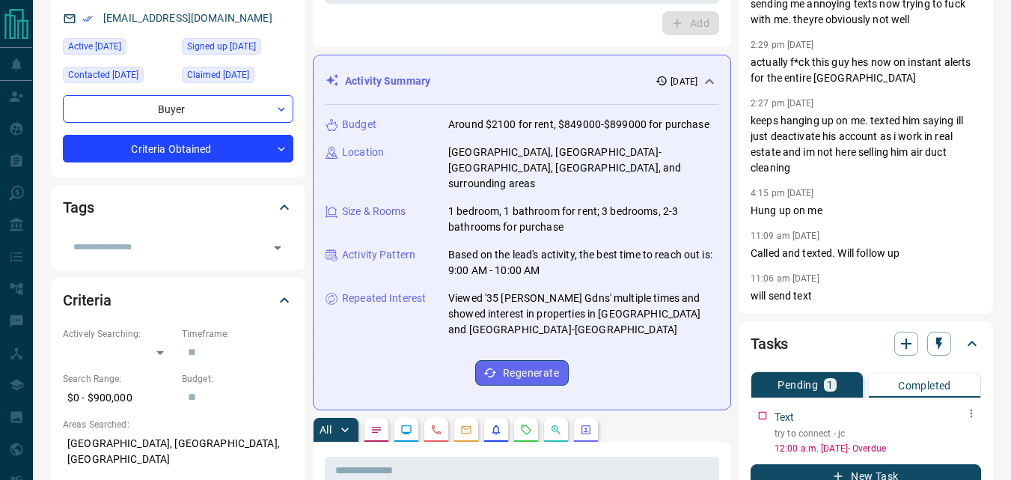  I want to click on p: will send text, so click(866, 296).